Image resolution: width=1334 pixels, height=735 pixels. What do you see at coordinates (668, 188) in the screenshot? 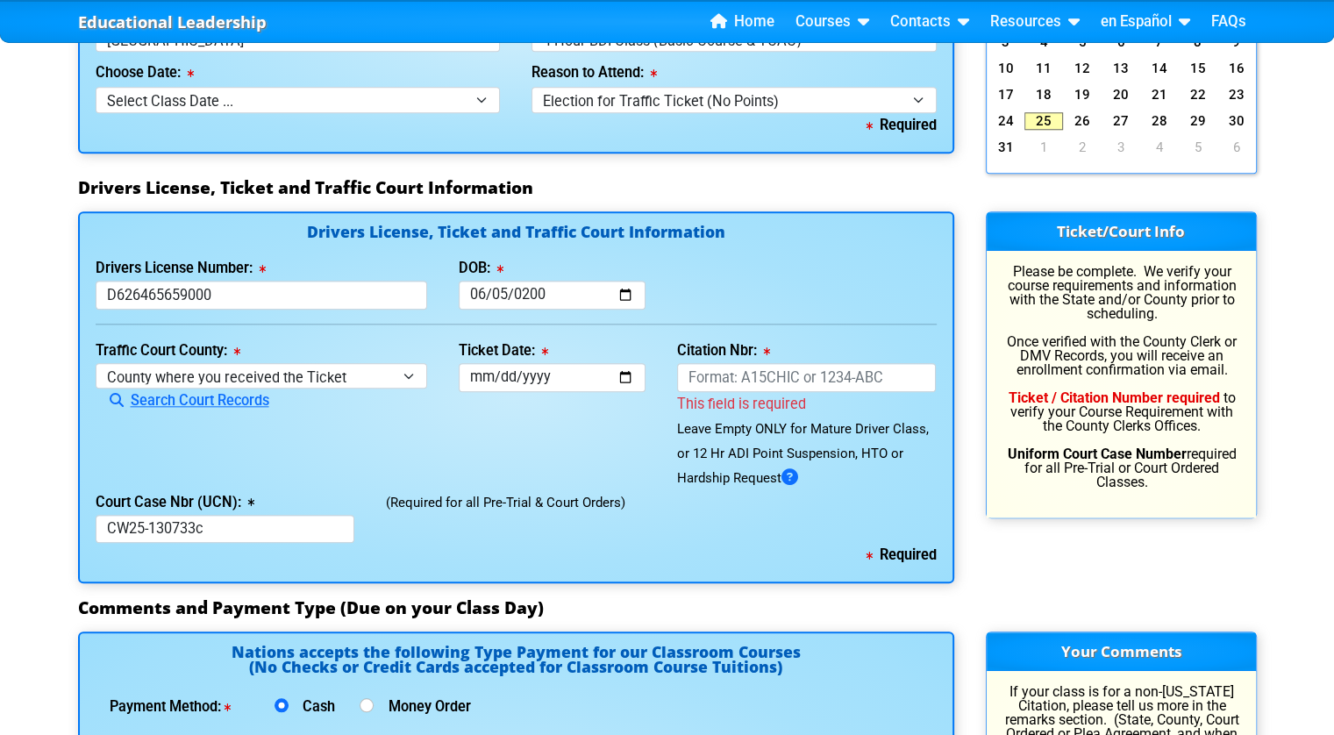
I see `h3: Drivers License, Ticket and Traffic Court Information` at bounding box center [668, 188].